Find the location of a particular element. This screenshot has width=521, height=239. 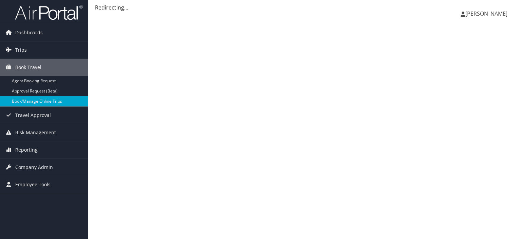

span: Book Travel is located at coordinates (28, 67).